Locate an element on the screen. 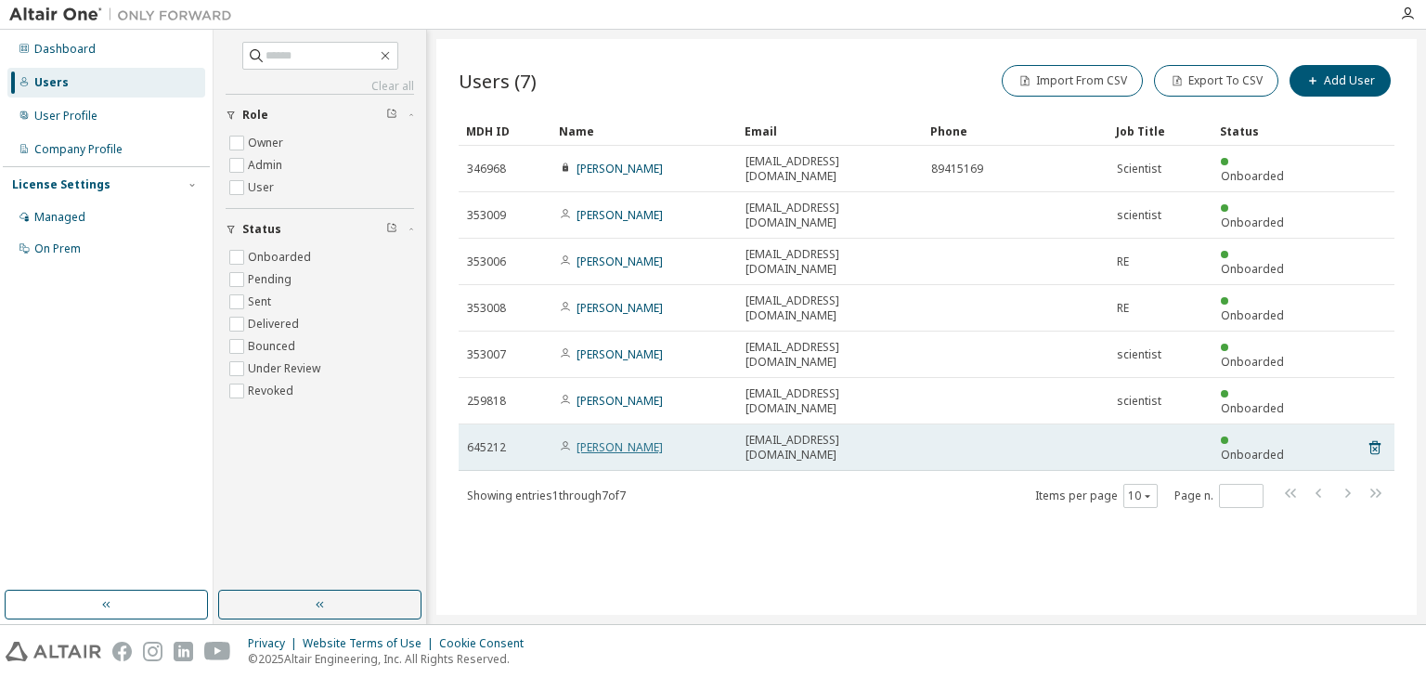 The image size is (1426, 678). label: Revoked is located at coordinates (272, 391).